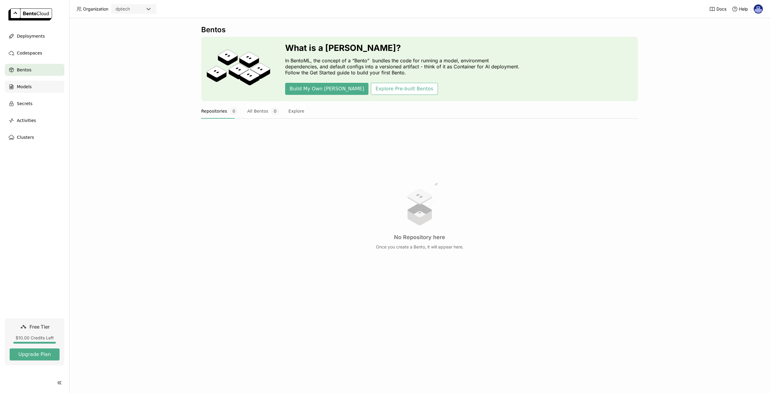 This screenshot has width=770, height=393. Describe the element at coordinates (123, 9) in the screenshot. I see `div: dptech` at that location.